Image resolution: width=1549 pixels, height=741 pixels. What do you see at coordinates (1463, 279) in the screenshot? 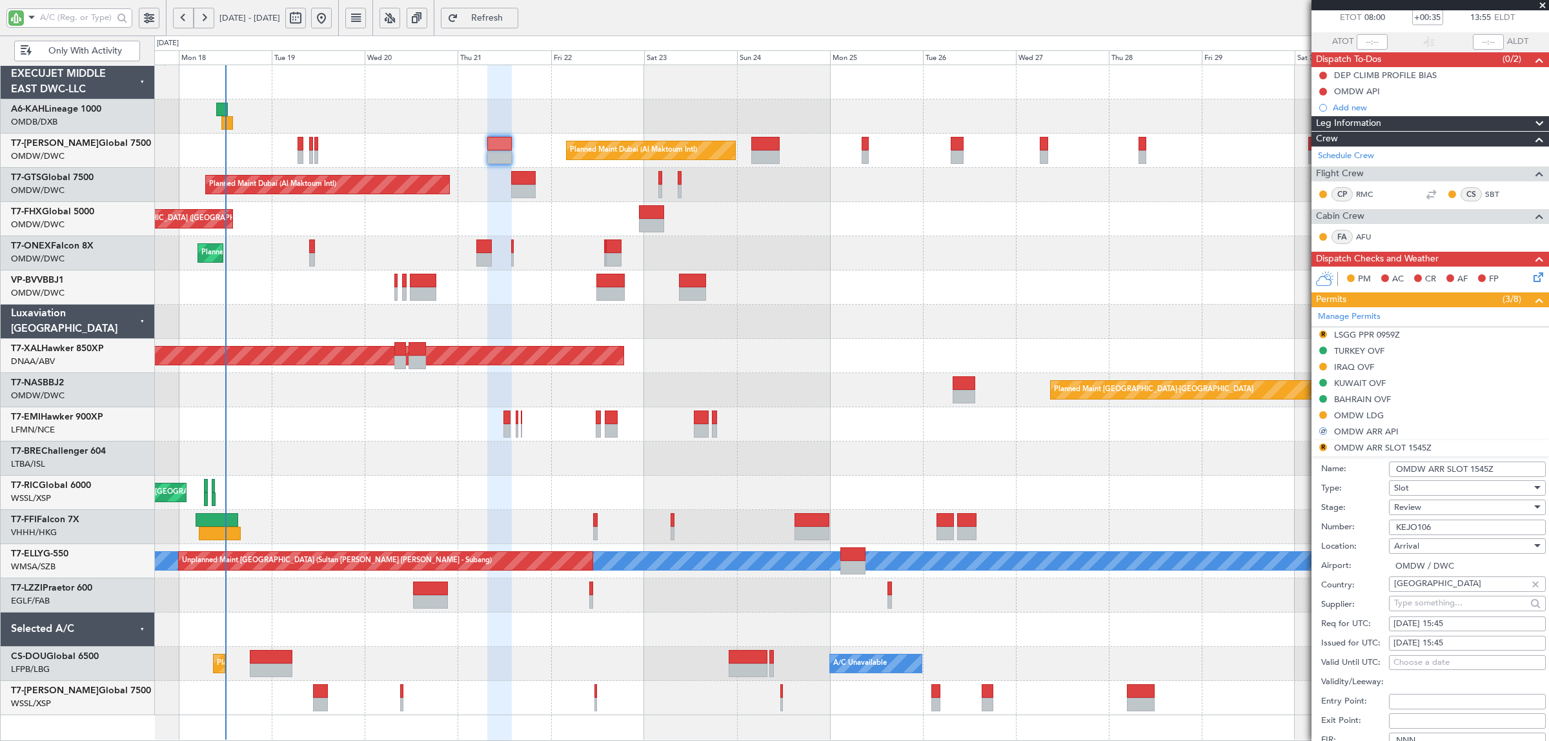
I see `span: AF` at bounding box center [1463, 279].